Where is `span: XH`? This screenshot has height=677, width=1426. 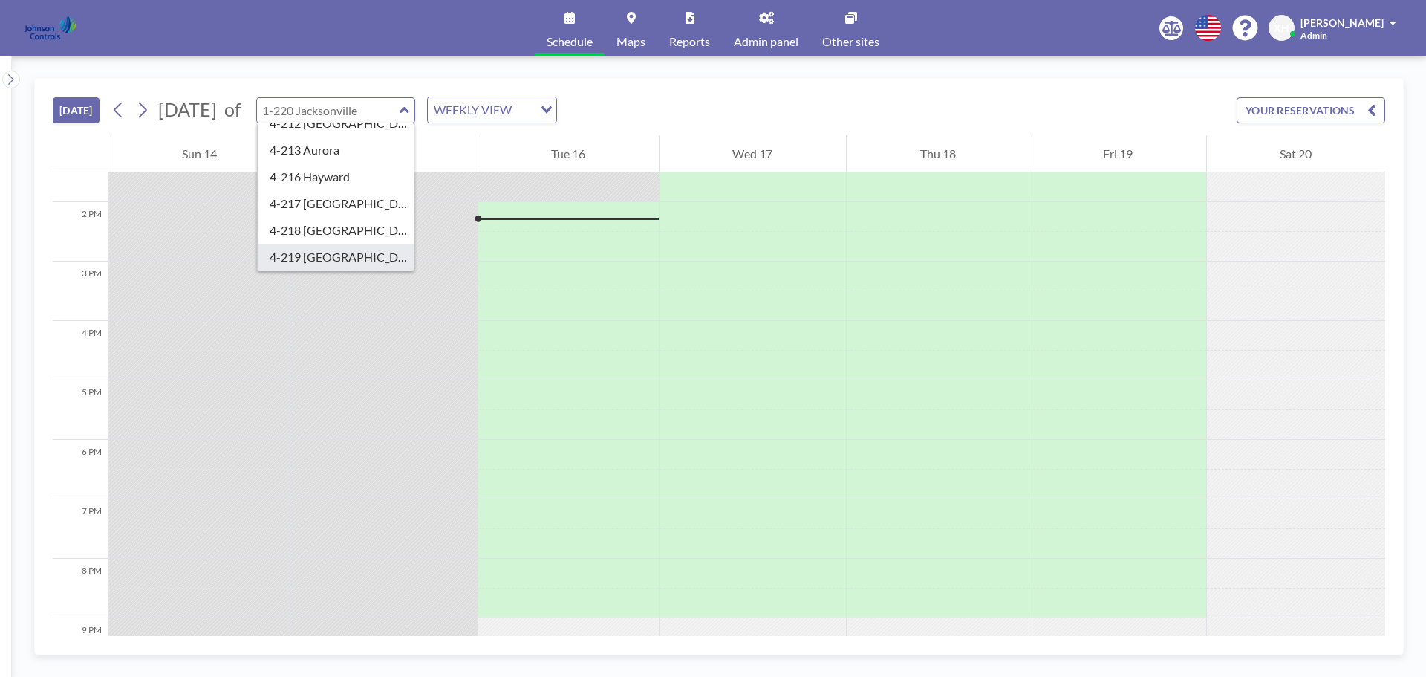 span: XH is located at coordinates (1281, 28).